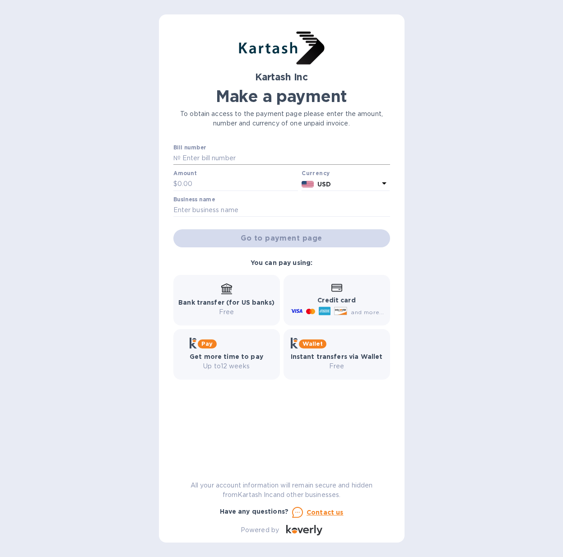 Image resolution: width=563 pixels, height=557 pixels. I want to click on p: Powered by, so click(259, 530).